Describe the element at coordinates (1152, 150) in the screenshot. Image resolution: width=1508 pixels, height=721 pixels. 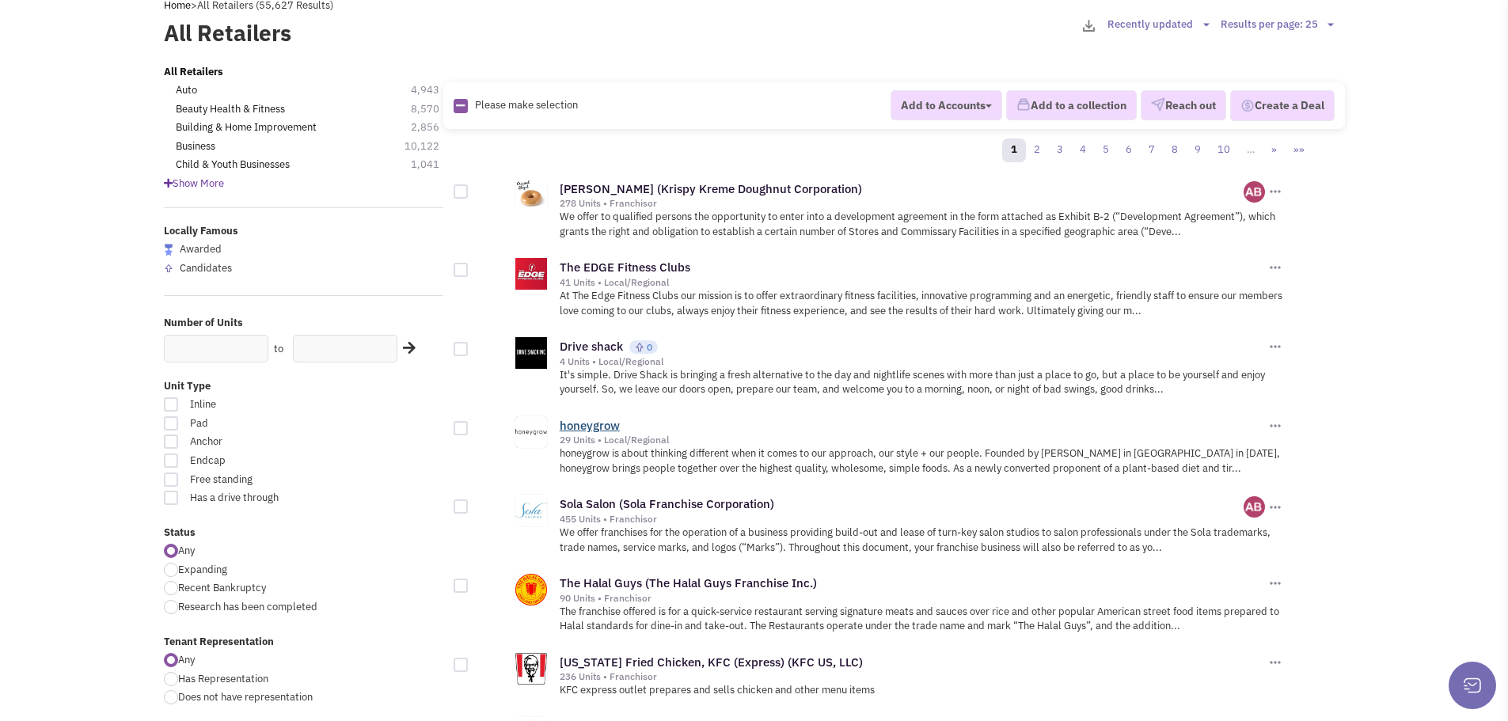
I see `a: 7` at that location.